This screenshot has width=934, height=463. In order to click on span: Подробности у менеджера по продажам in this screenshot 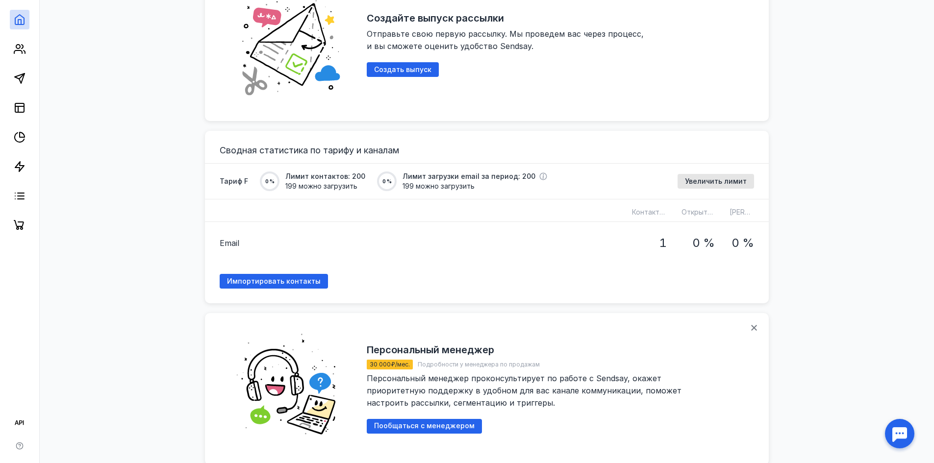, I will do `click(479, 364)`.